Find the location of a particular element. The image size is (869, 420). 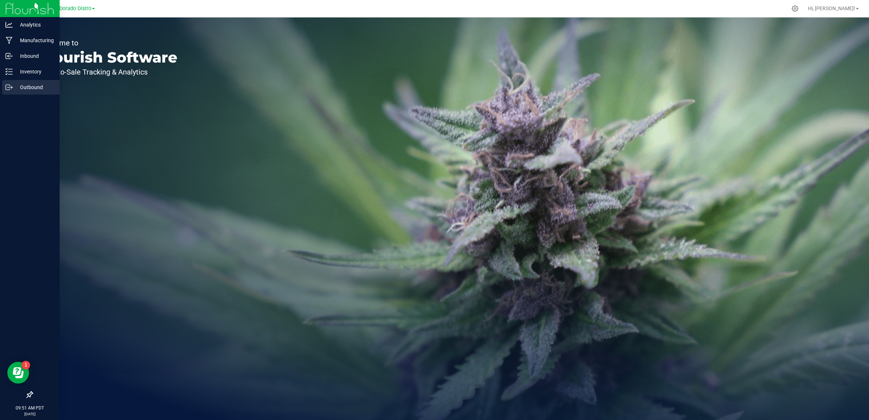

p: Inbound is located at coordinates (35, 56).